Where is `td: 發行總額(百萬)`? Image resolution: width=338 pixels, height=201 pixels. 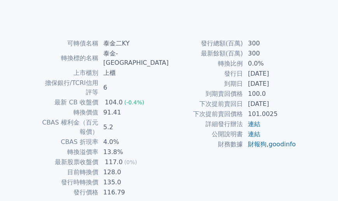 td: 發行總額(百萬) is located at coordinates (206, 44).